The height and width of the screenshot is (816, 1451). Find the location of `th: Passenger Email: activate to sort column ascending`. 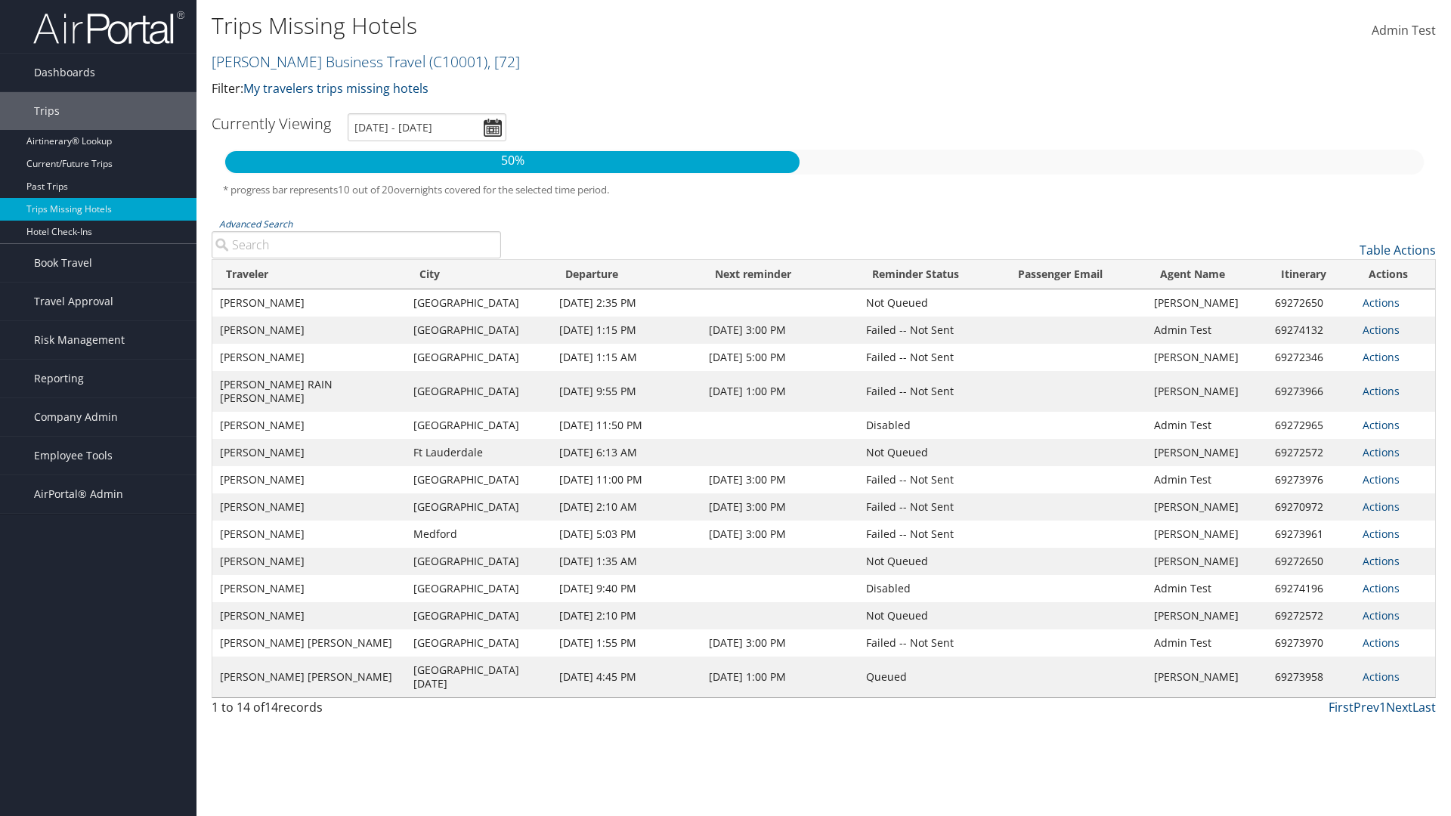

th: Passenger Email: activate to sort column ascending is located at coordinates (1076, 274).